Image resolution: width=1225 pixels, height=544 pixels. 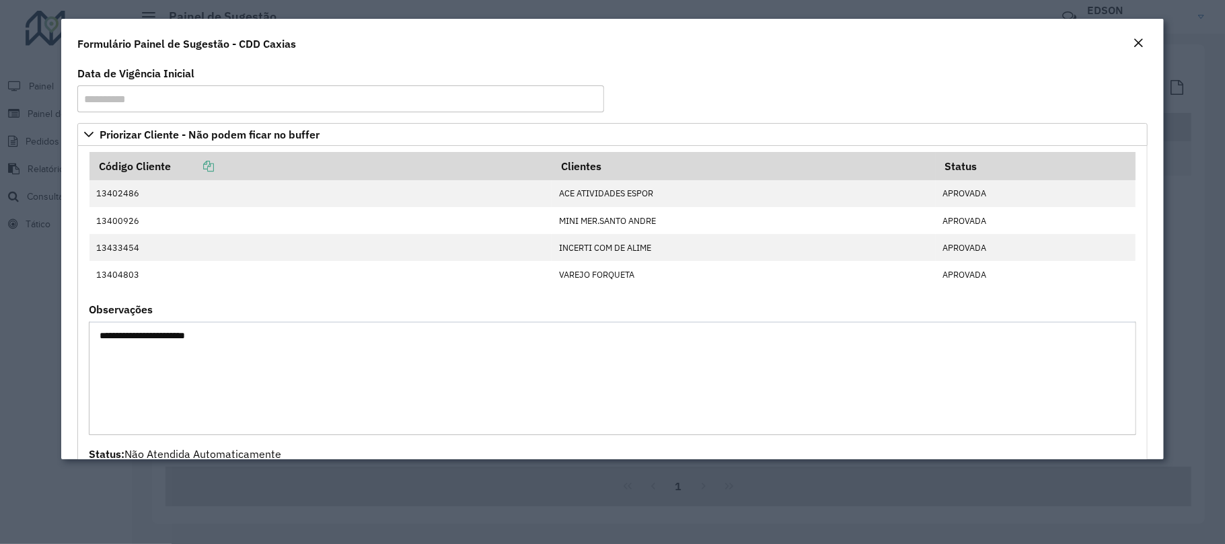 I want to click on a: Priorizar Cliente - Não podem ficar no buffer, so click(x=612, y=135).